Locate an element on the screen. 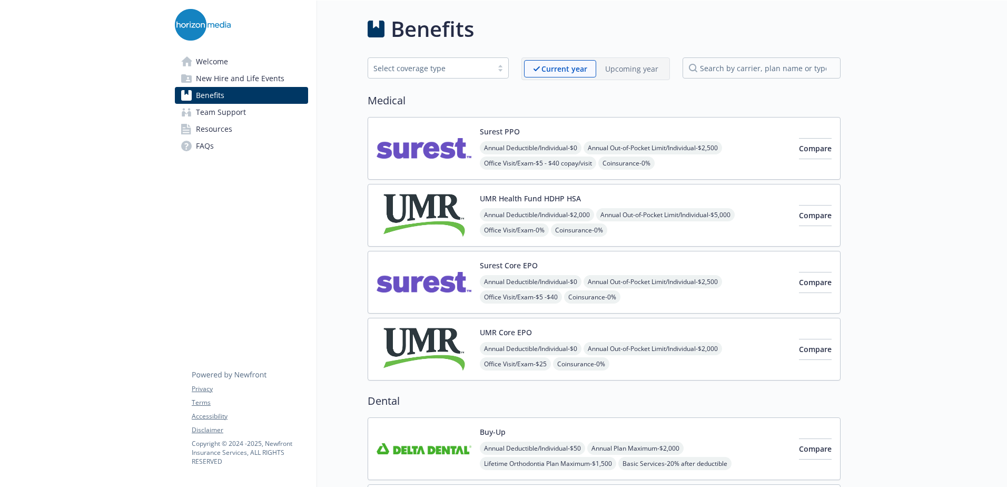  span: Office Visit/Exam - $25 is located at coordinates (515, 363).